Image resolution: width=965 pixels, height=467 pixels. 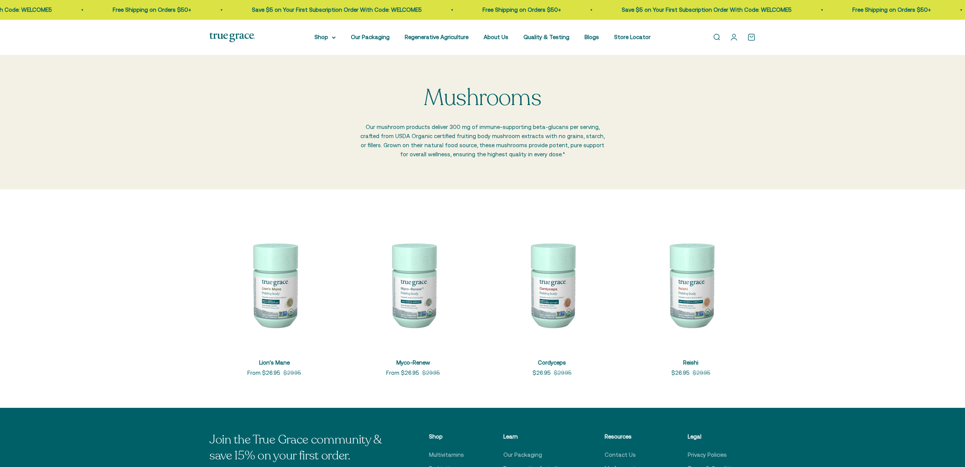 What do you see at coordinates (413, 362) in the screenshot?
I see `a: Myco-Renew` at bounding box center [413, 362].